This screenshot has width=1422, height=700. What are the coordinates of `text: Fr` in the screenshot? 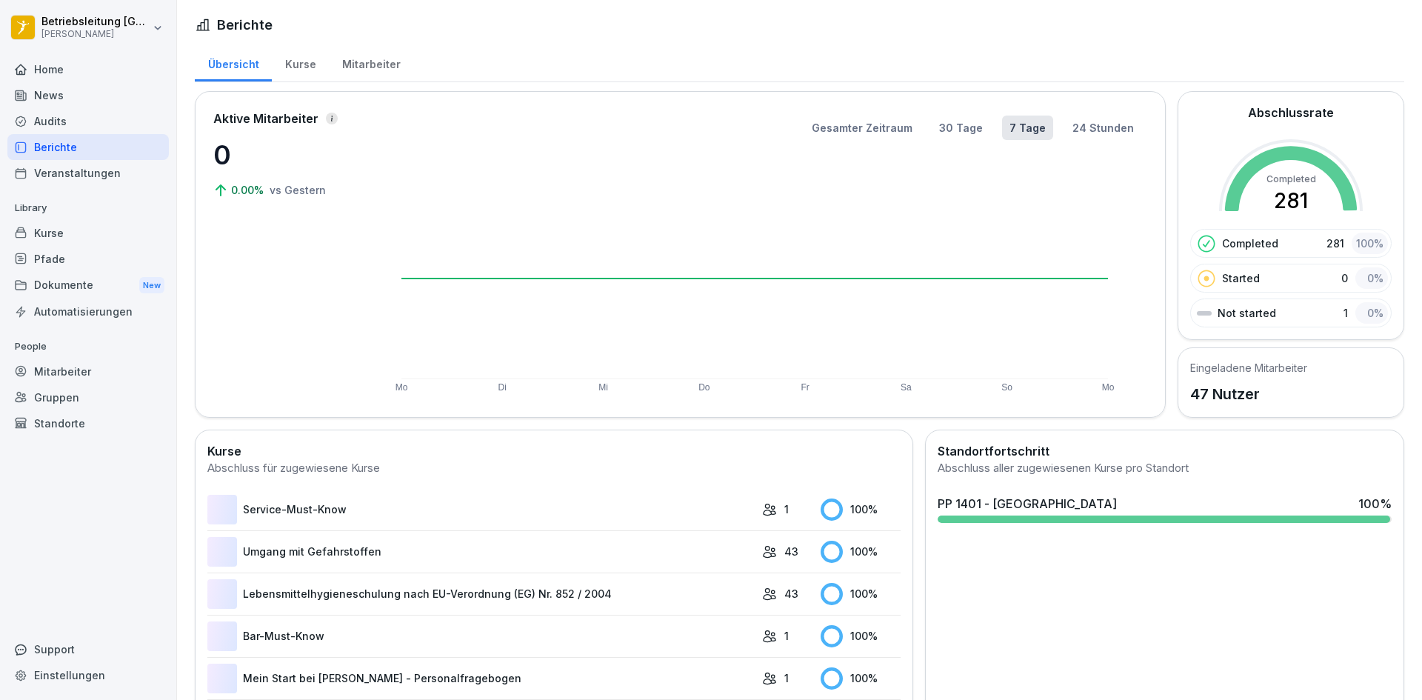 It's located at (804, 387).